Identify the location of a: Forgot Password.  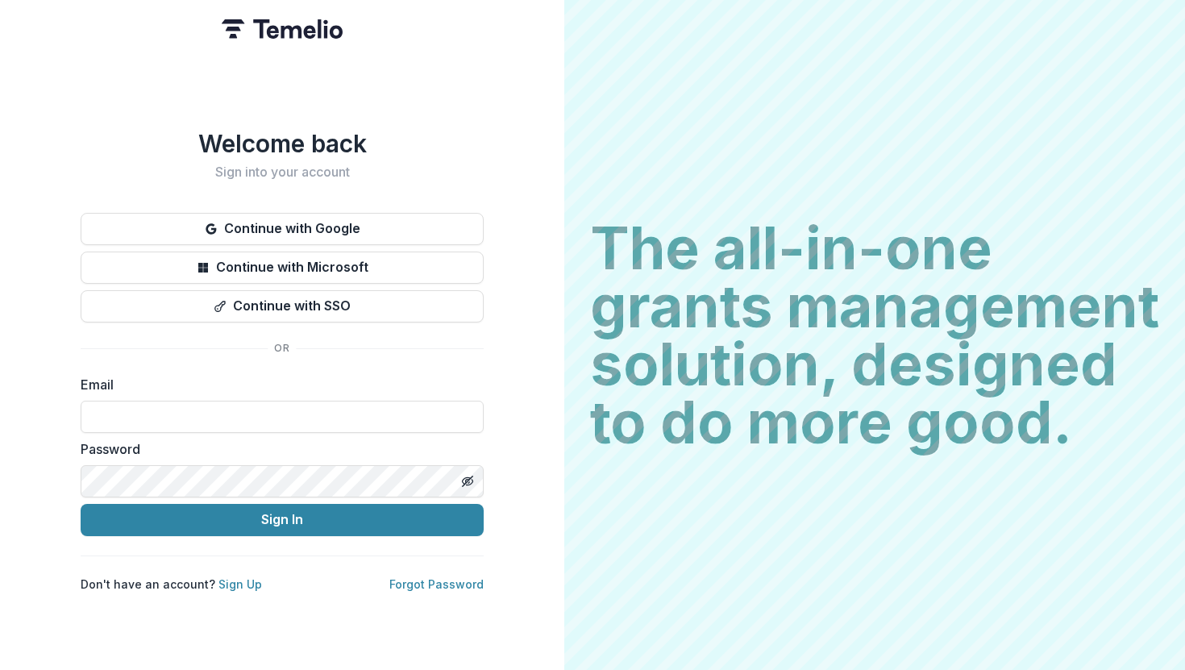
(436, 584).